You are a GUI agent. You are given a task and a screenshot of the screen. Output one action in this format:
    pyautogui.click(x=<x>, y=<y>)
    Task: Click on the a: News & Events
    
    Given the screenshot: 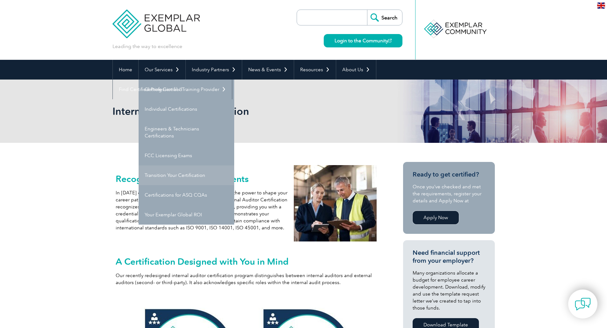 What is the action you would take?
    pyautogui.click(x=268, y=70)
    